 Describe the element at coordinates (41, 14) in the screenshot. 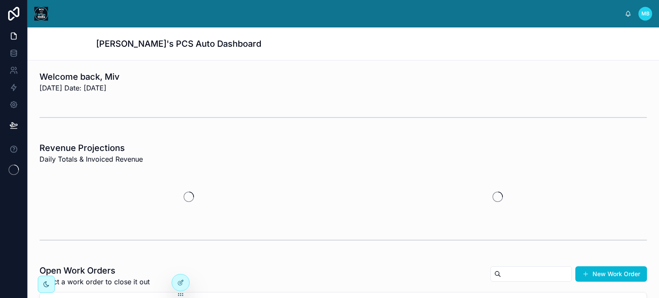

I see `img: App logo` at that location.